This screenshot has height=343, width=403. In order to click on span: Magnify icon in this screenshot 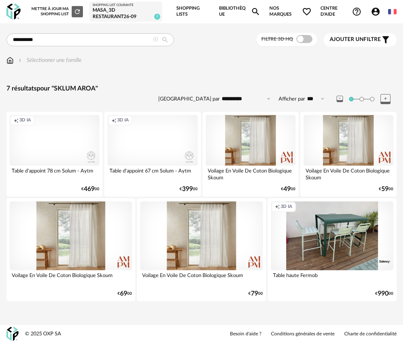, I will do `click(256, 12)`.